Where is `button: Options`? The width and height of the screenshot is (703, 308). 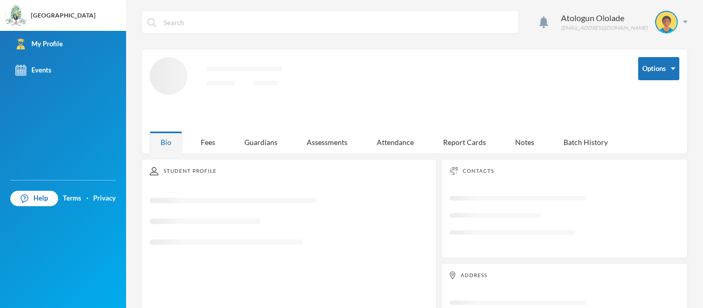 button: Options is located at coordinates (658, 68).